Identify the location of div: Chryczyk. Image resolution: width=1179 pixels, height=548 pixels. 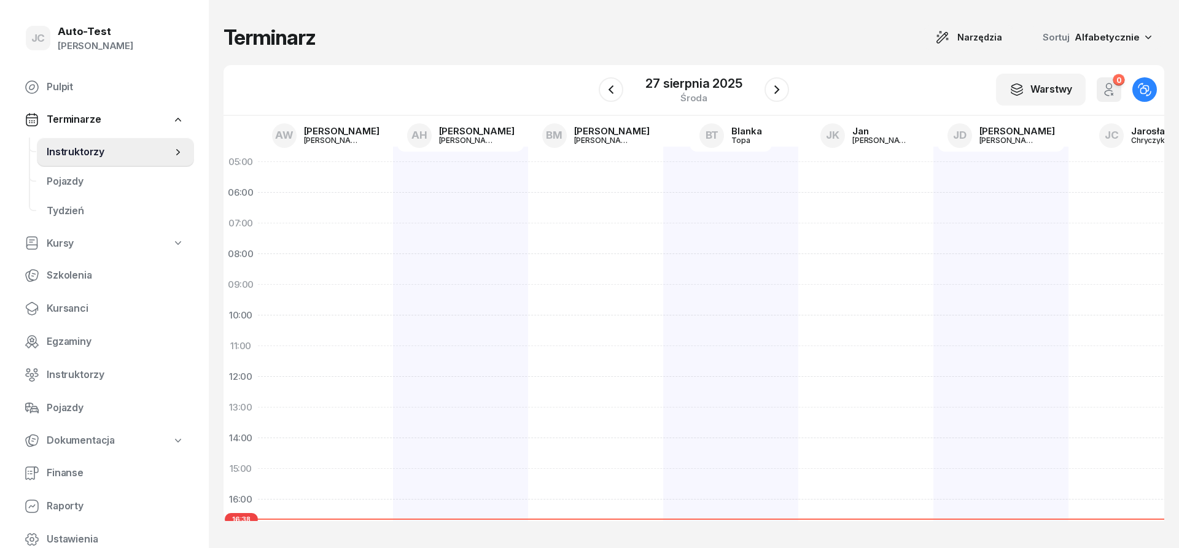
(1152, 140).